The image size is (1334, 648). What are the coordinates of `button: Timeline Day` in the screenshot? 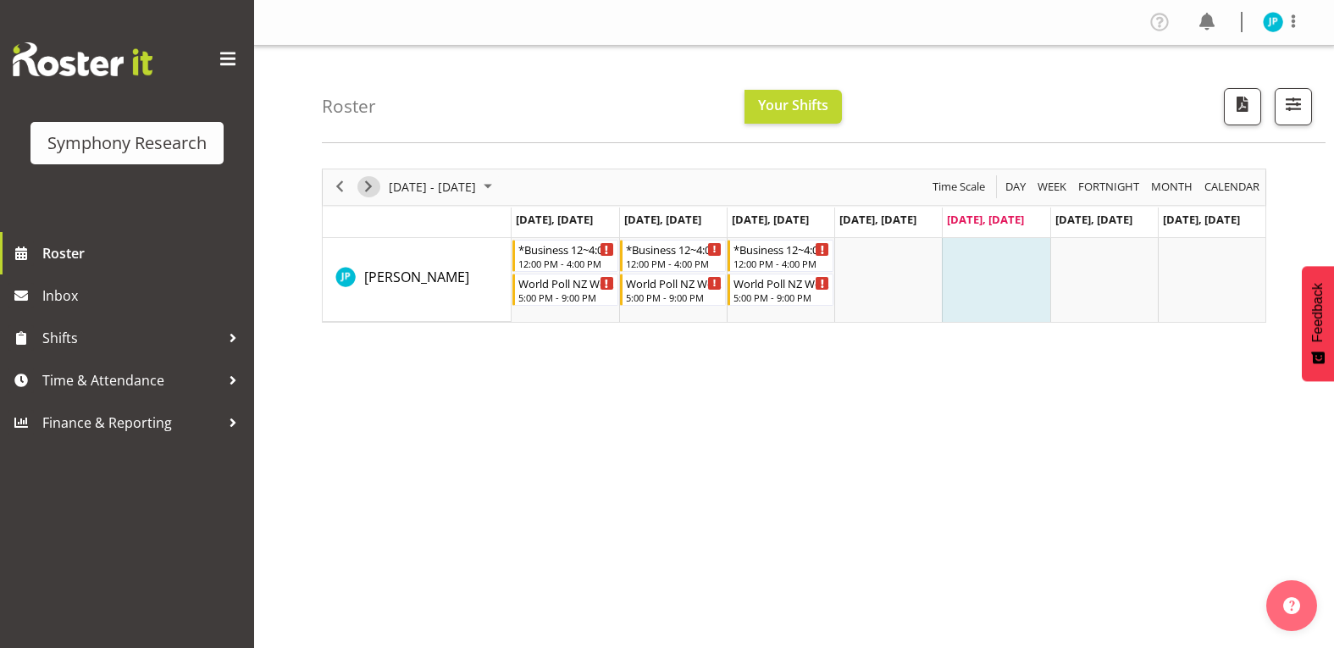 It's located at (1016, 186).